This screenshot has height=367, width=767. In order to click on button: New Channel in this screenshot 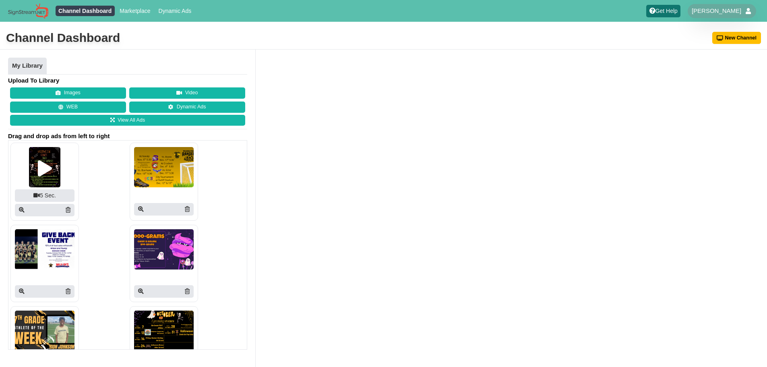, I will do `click(737, 38)`.